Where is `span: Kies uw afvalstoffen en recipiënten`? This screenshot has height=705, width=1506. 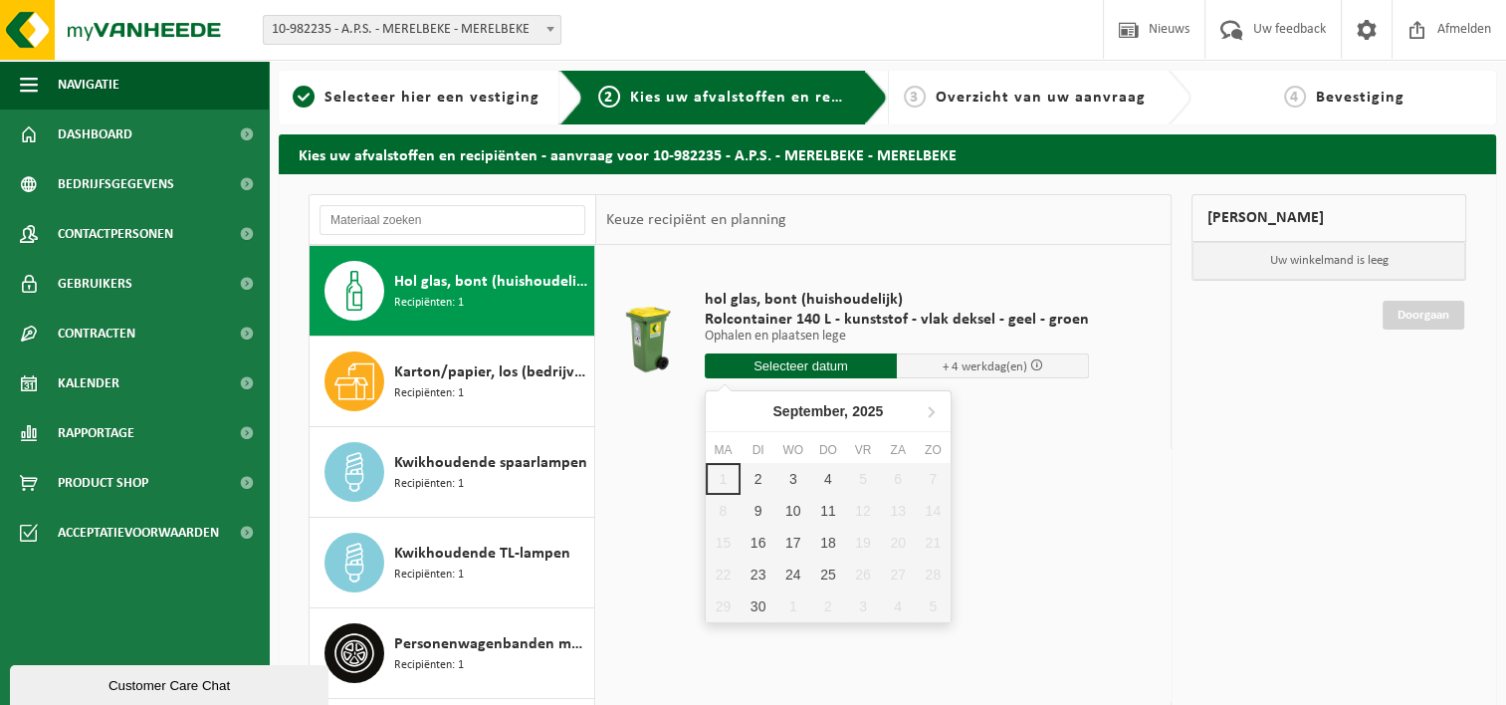
span: Kies uw afvalstoffen en recipiënten is located at coordinates (767, 98).